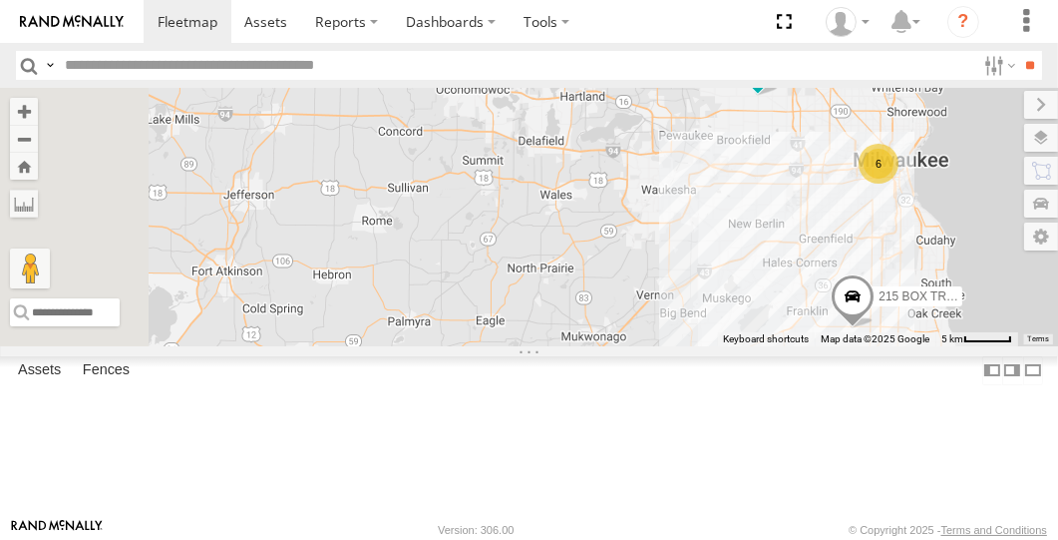  Describe the element at coordinates (995, 530) in the screenshot. I see `a: Terms and Conditions` at that location.